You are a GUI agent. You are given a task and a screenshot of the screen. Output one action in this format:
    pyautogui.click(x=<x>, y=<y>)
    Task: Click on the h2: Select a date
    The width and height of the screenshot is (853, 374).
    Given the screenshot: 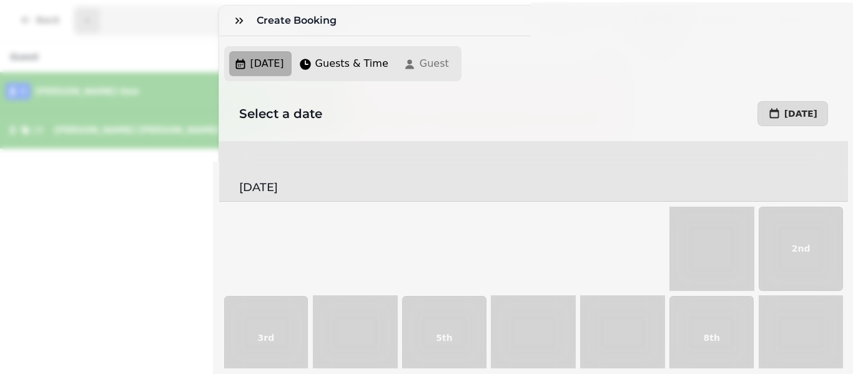 What is the action you would take?
    pyautogui.click(x=384, y=114)
    